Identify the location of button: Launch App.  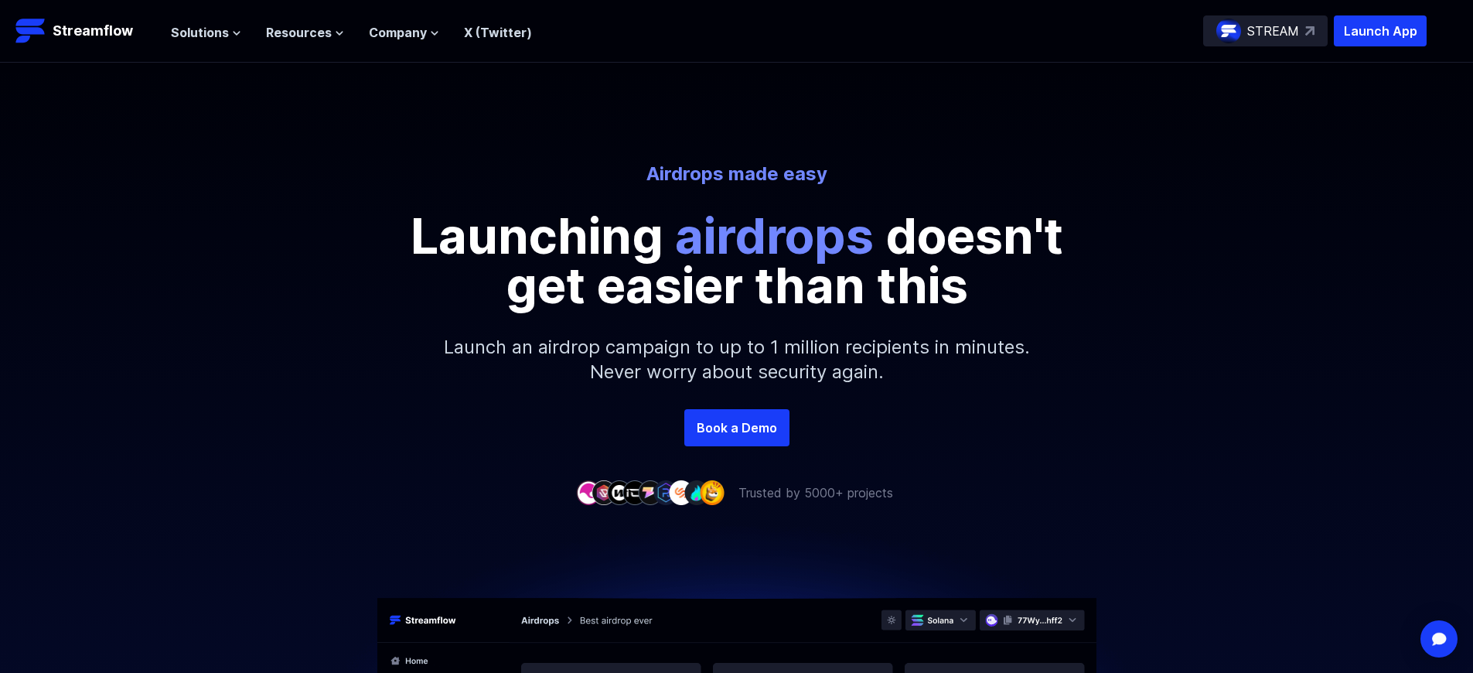
(1380, 31).